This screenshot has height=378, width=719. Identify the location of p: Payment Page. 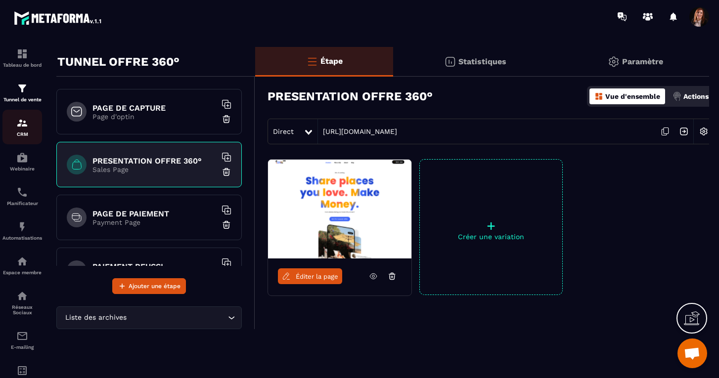
(154, 222).